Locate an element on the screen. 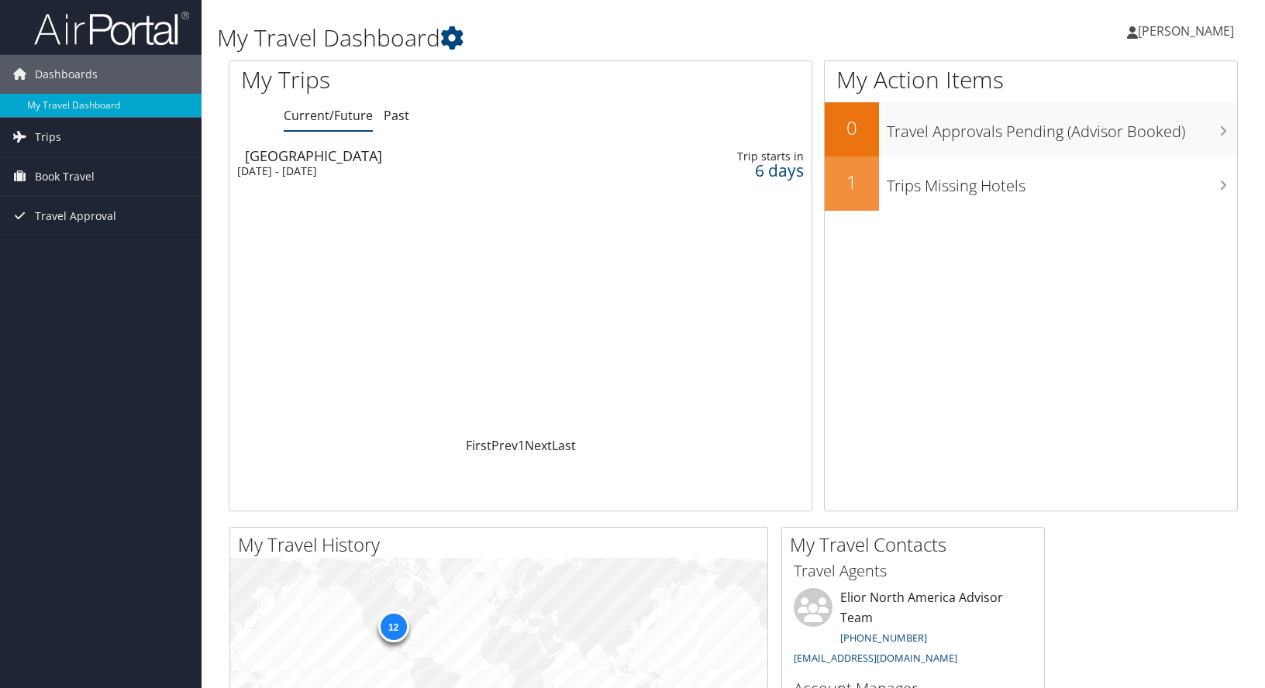  a: Next is located at coordinates (538, 446).